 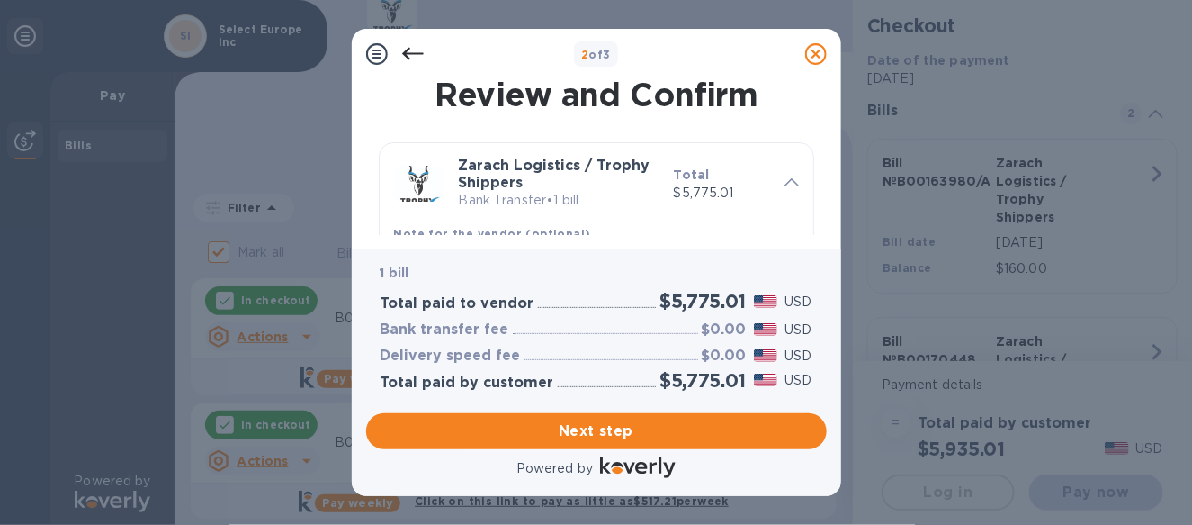 I want to click on p: $5,775.01, so click(x=722, y=193).